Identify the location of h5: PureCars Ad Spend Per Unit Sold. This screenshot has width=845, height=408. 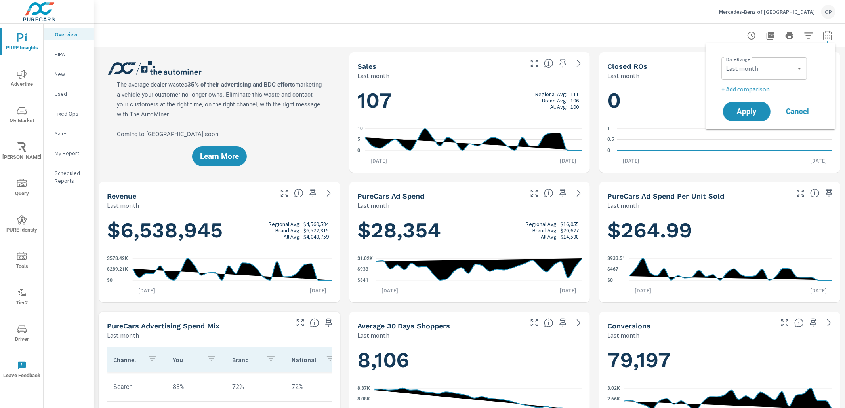
(665, 196).